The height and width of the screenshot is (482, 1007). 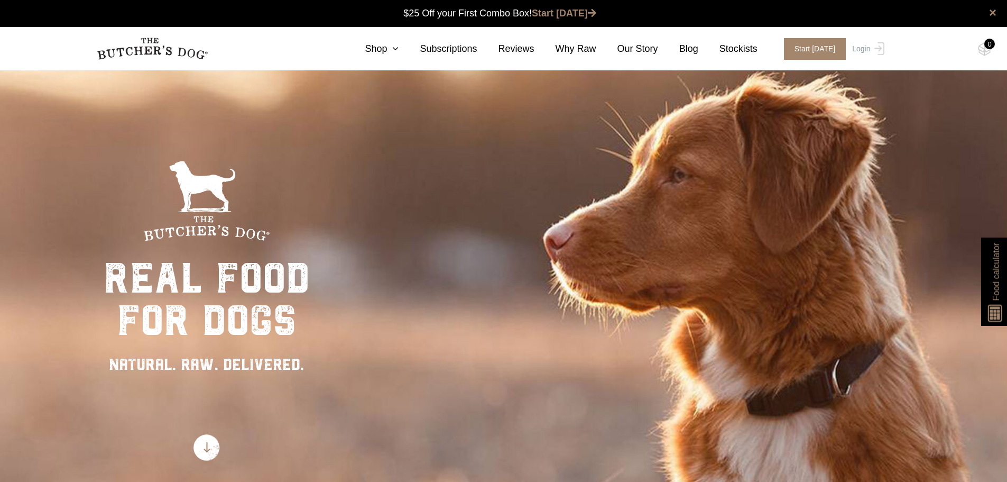 I want to click on div: real food for dogs, so click(x=207, y=299).